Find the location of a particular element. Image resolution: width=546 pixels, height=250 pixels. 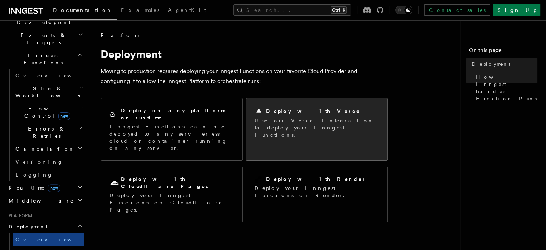

span: Versioning is located at coordinates (39, 162).